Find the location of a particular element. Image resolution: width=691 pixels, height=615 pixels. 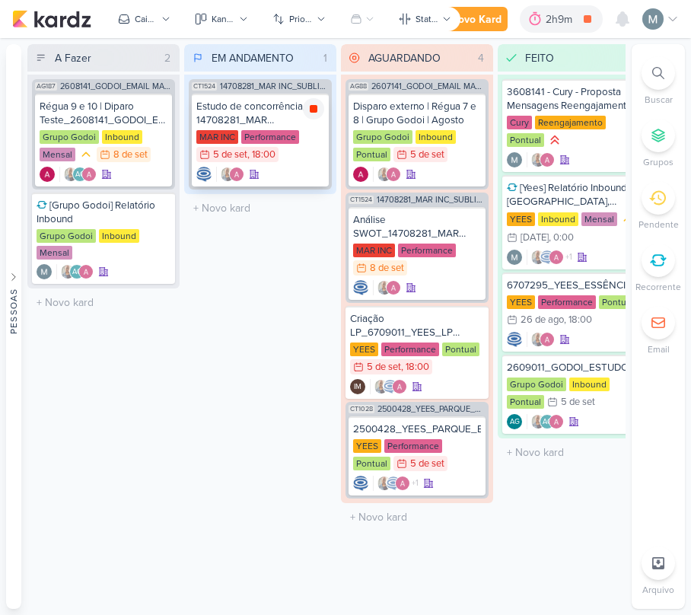

img: kardz.app is located at coordinates (52, 19).